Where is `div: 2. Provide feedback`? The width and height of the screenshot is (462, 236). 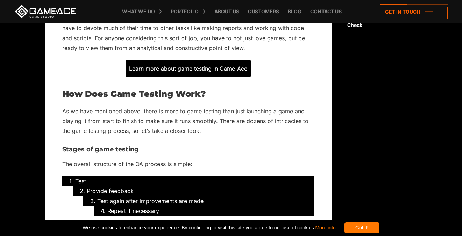
div: 2. Provide feedback is located at coordinates (193, 191).